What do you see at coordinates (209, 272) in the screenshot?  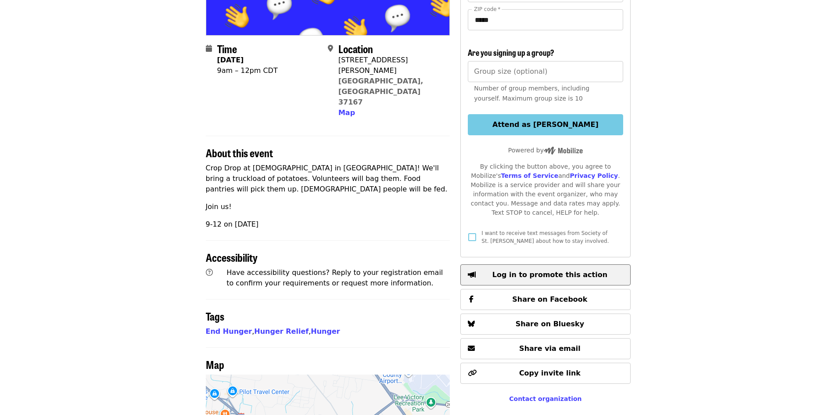 I see `i: question-circle icon` at bounding box center [209, 272].